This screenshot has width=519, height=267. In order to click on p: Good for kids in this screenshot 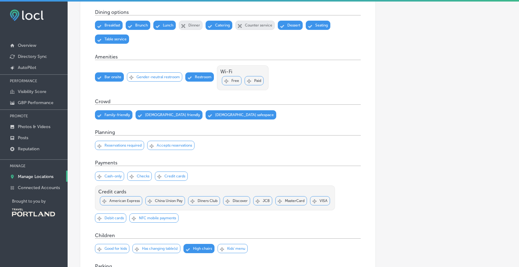, I will do `click(116, 248)`.